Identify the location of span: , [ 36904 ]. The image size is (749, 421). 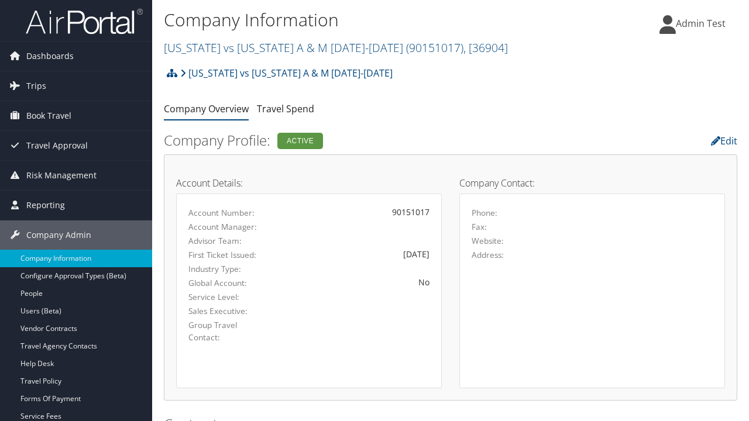
(486, 47).